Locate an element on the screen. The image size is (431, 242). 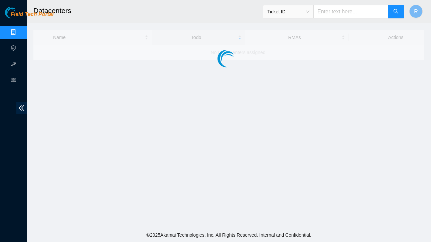
input: Enter text here... is located at coordinates (351, 12).